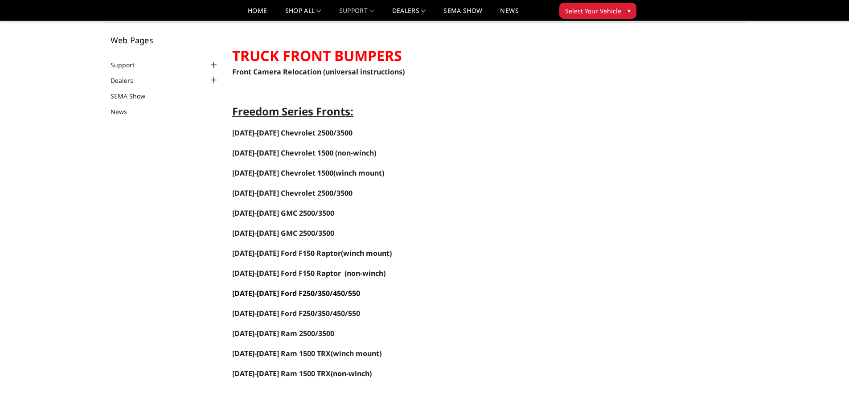 The height and width of the screenshot is (406, 849). Describe the element at coordinates (598, 11) in the screenshot. I see `button: Select Your Vehicle` at that location.